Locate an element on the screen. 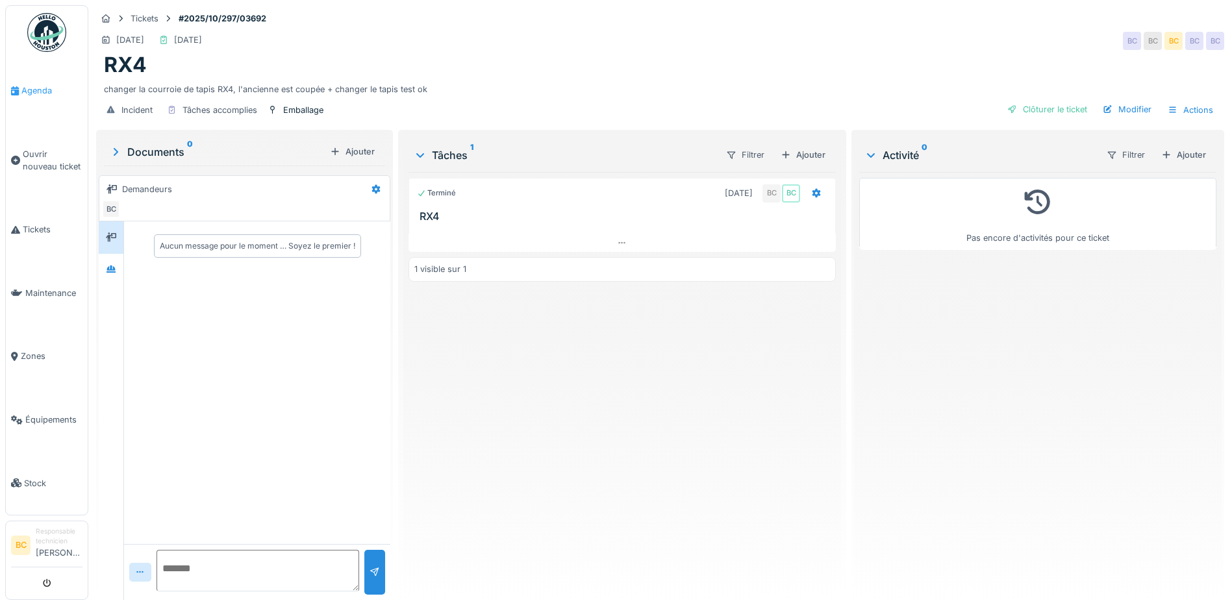 This screenshot has height=605, width=1232. span: Maintenance is located at coordinates (54, 293).